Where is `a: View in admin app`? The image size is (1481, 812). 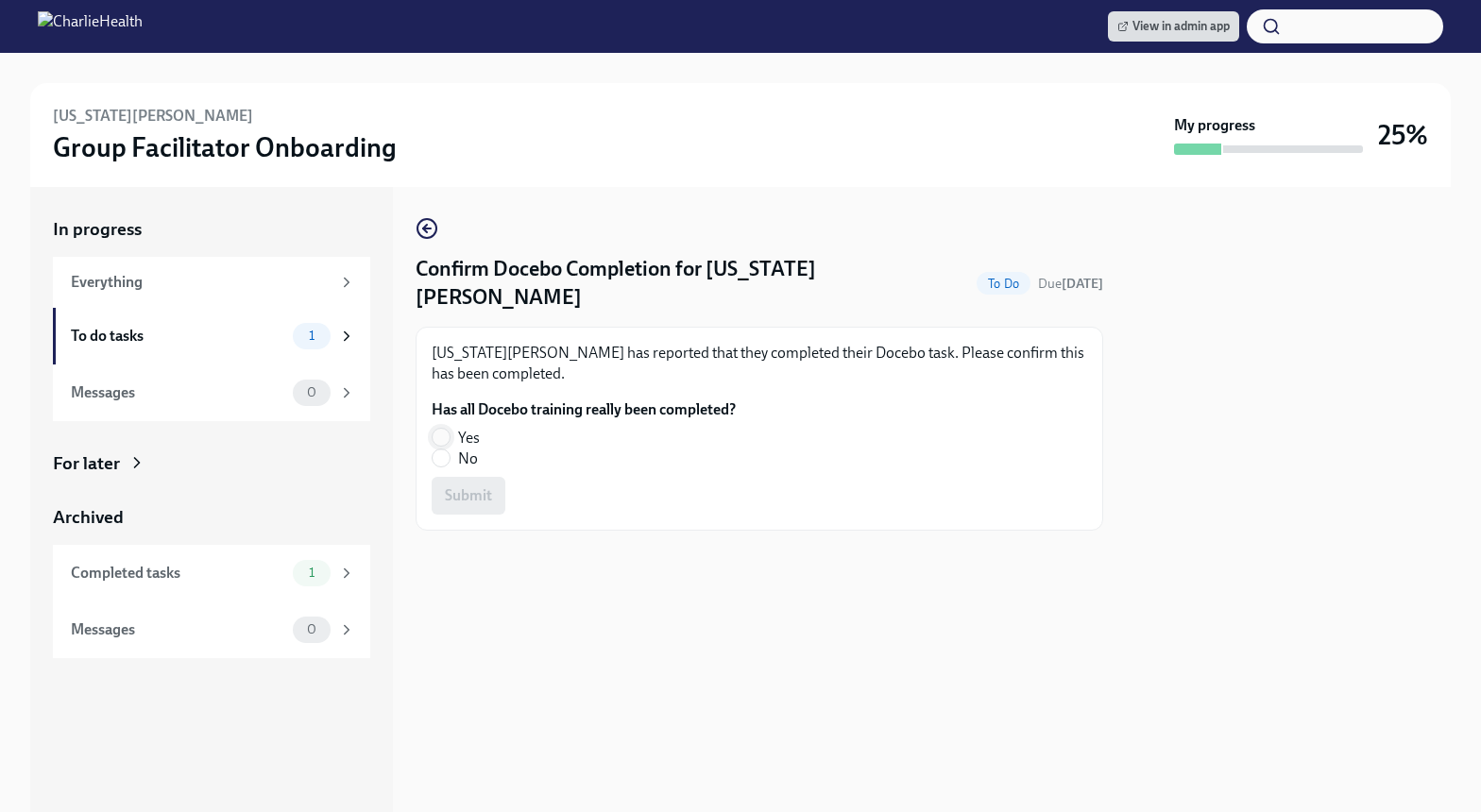
a: View in admin app is located at coordinates (1173, 27).